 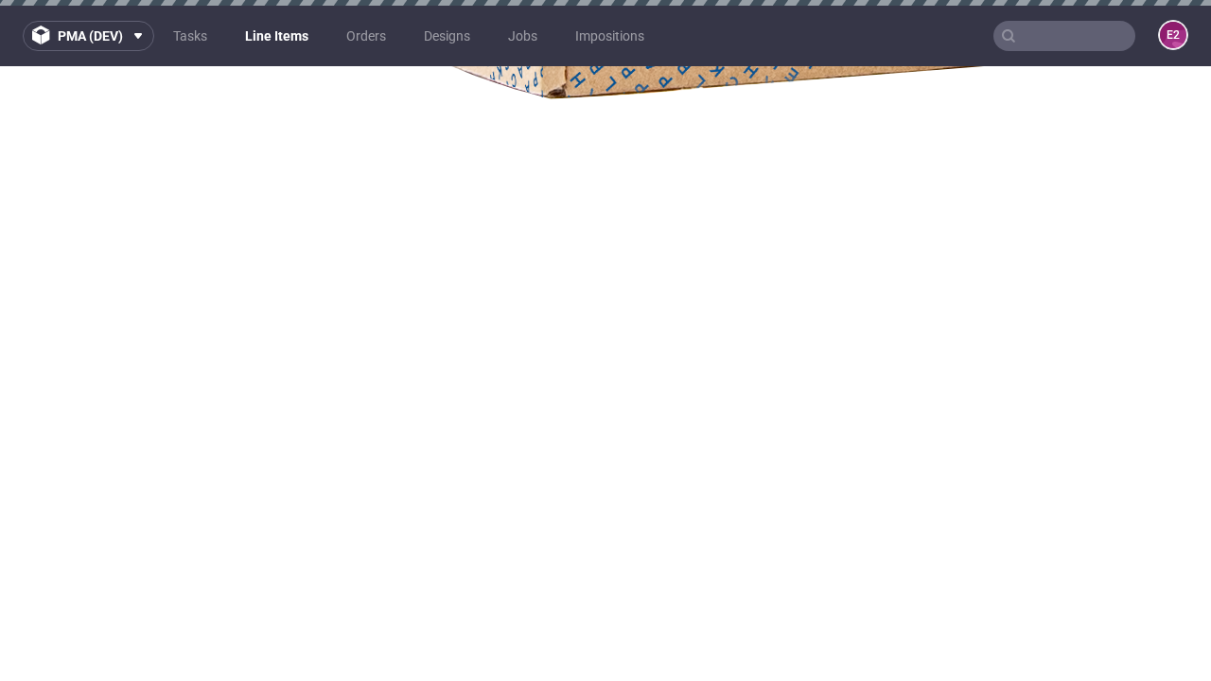 What do you see at coordinates (522, 36) in the screenshot?
I see `a: Jobs` at bounding box center [522, 36].